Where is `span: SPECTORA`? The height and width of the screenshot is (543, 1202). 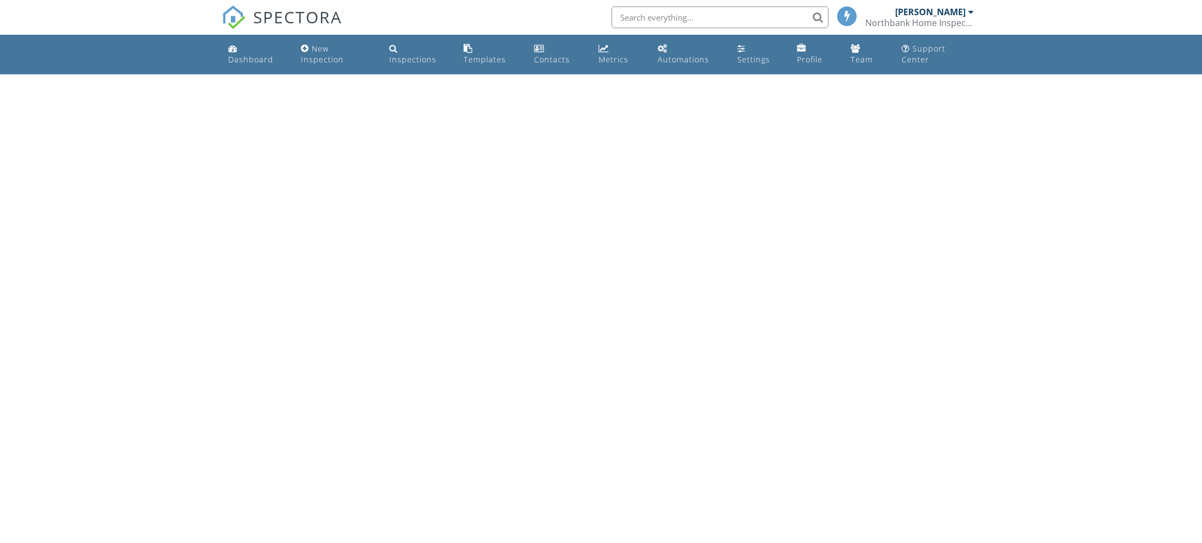 span: SPECTORA is located at coordinates (298, 17).